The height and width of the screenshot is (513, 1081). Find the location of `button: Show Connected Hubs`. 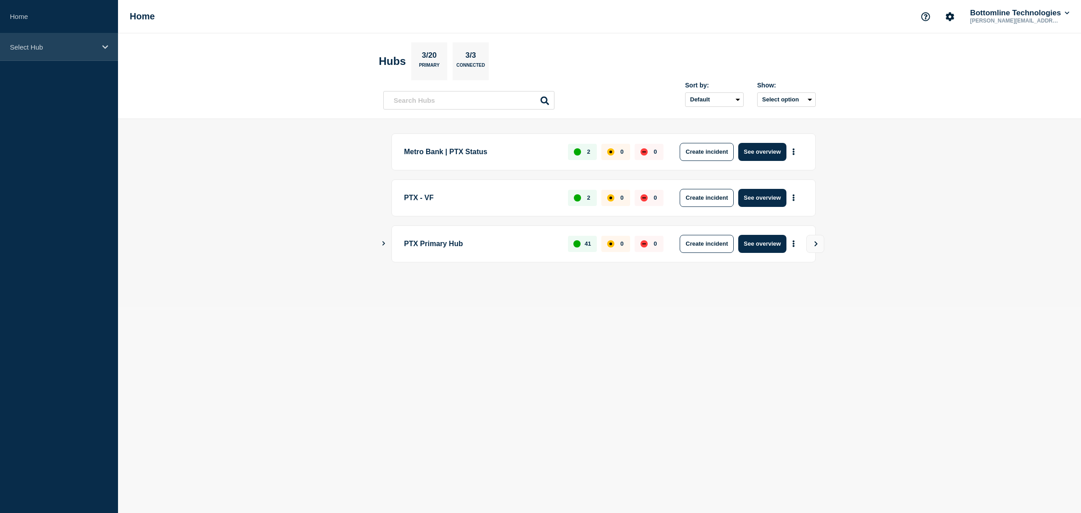

button: Show Connected Hubs is located at coordinates (384, 243).